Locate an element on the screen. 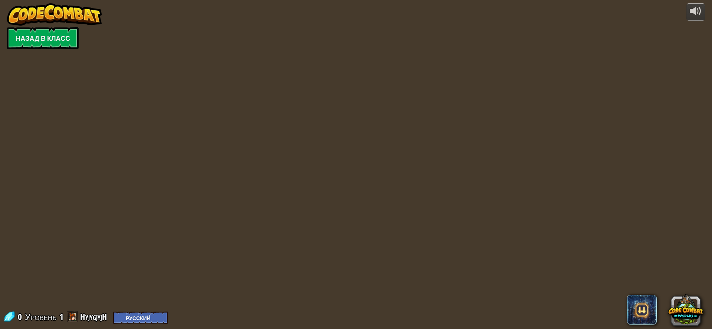 The width and height of the screenshot is (712, 329). span: CodeCombat AI HackStack is located at coordinates (642, 309).